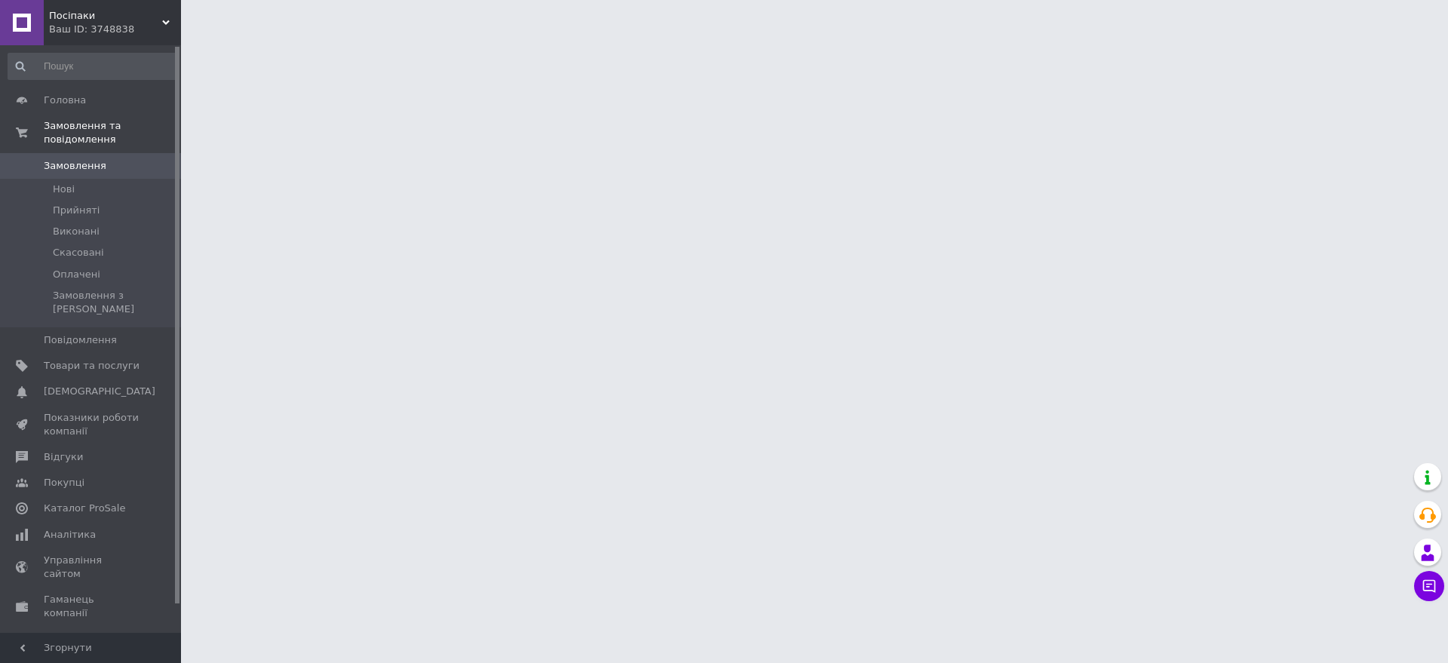 The width and height of the screenshot is (1448, 663). Describe the element at coordinates (76, 232) in the screenshot. I see `span: Виконані` at that location.